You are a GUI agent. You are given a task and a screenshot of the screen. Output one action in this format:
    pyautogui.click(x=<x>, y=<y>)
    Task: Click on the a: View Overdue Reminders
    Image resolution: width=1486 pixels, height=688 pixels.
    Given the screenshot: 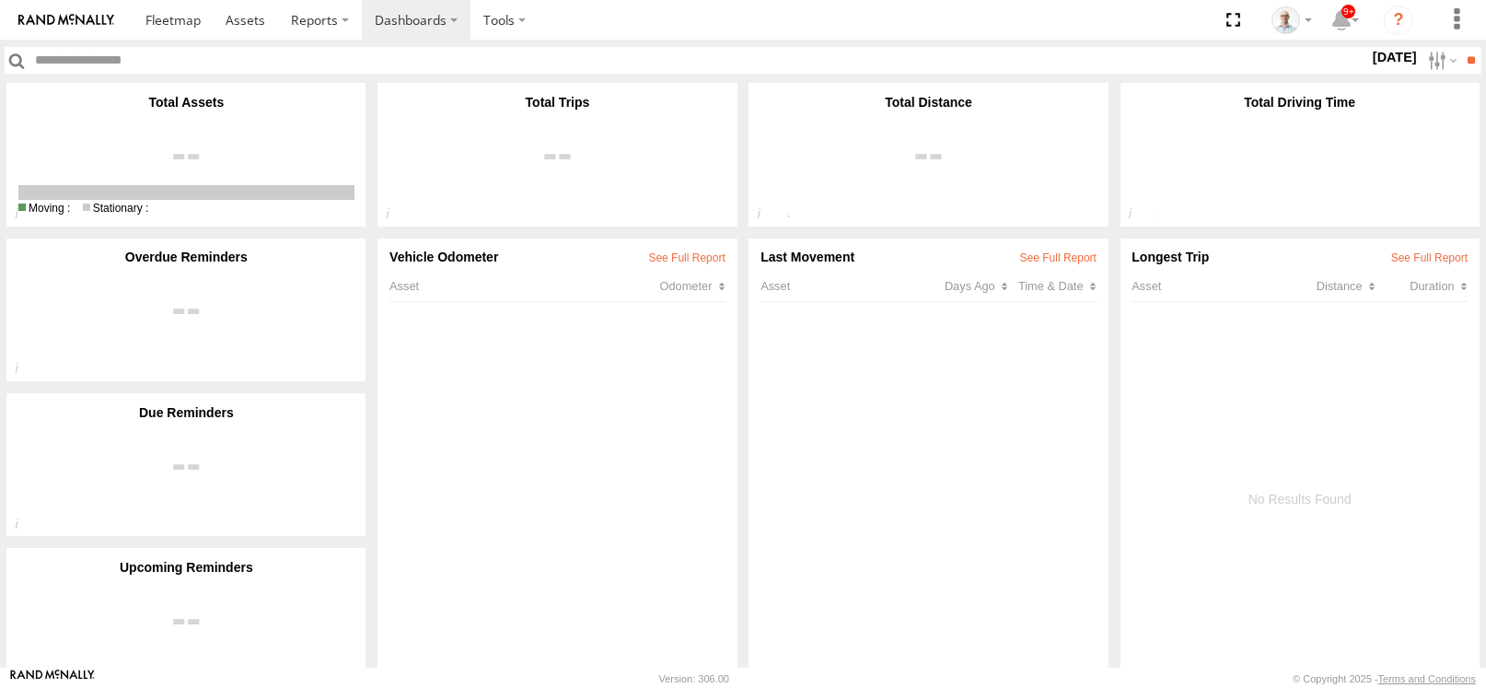 What is the action you would take?
    pyautogui.click(x=186, y=317)
    